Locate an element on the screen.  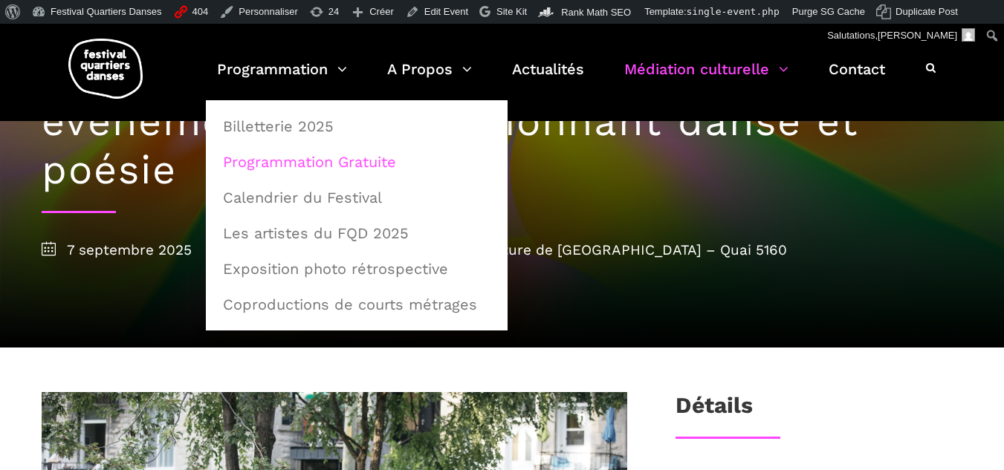
a: Salutations, is located at coordinates (901, 36).